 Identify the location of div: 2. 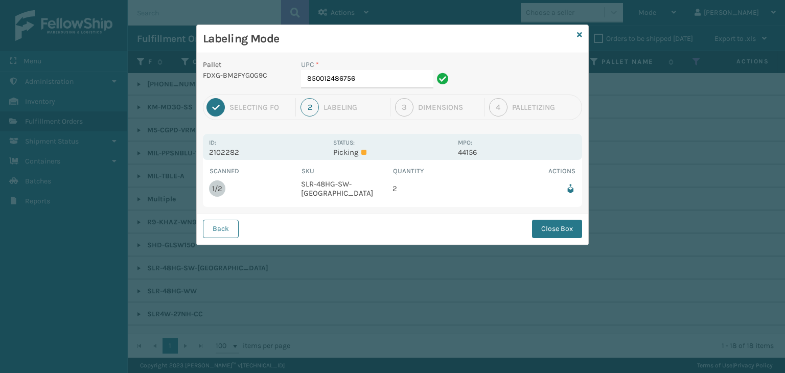
(310, 107).